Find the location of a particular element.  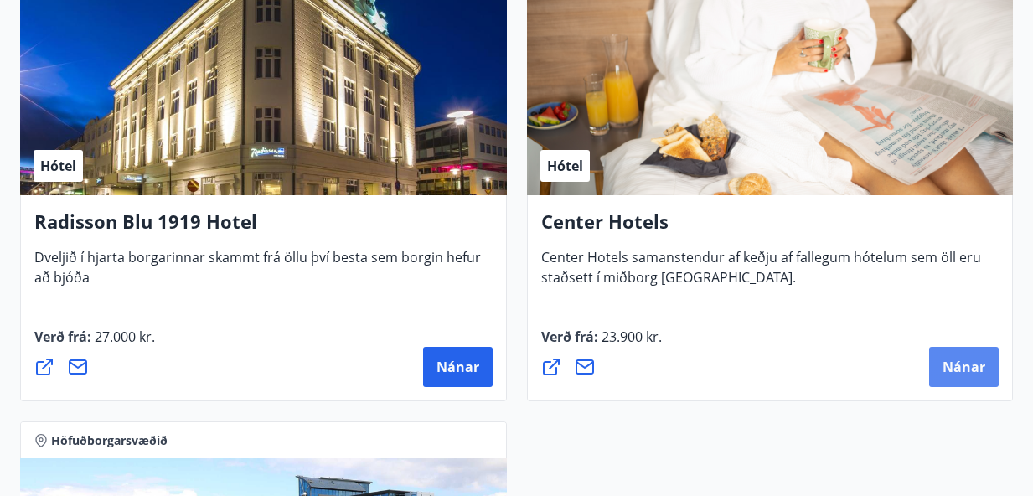

span: Center Hotels samanstendur af keðju af fallegum hótelum sem öll eru staðsett í miðborg [GEOGRAPHI... is located at coordinates (761, 274).